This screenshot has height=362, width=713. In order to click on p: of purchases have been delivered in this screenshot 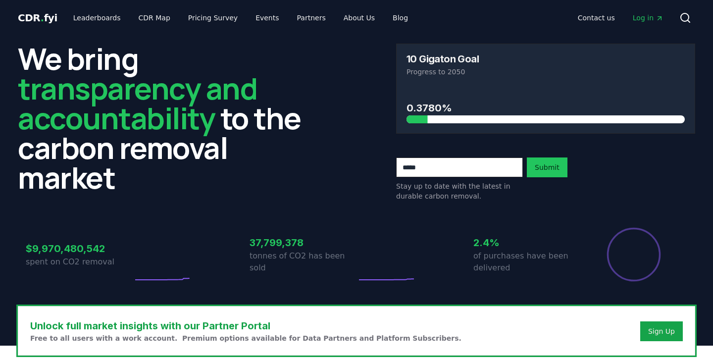, I will do `click(527, 262)`.